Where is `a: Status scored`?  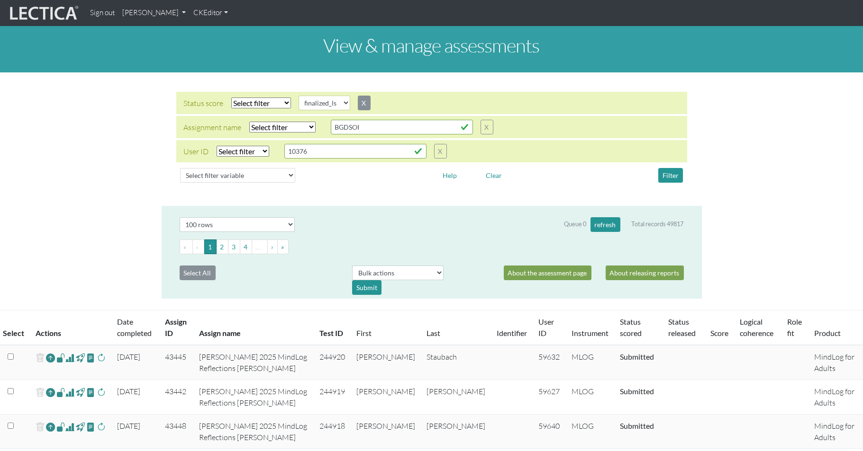 a: Status scored is located at coordinates (631, 327).